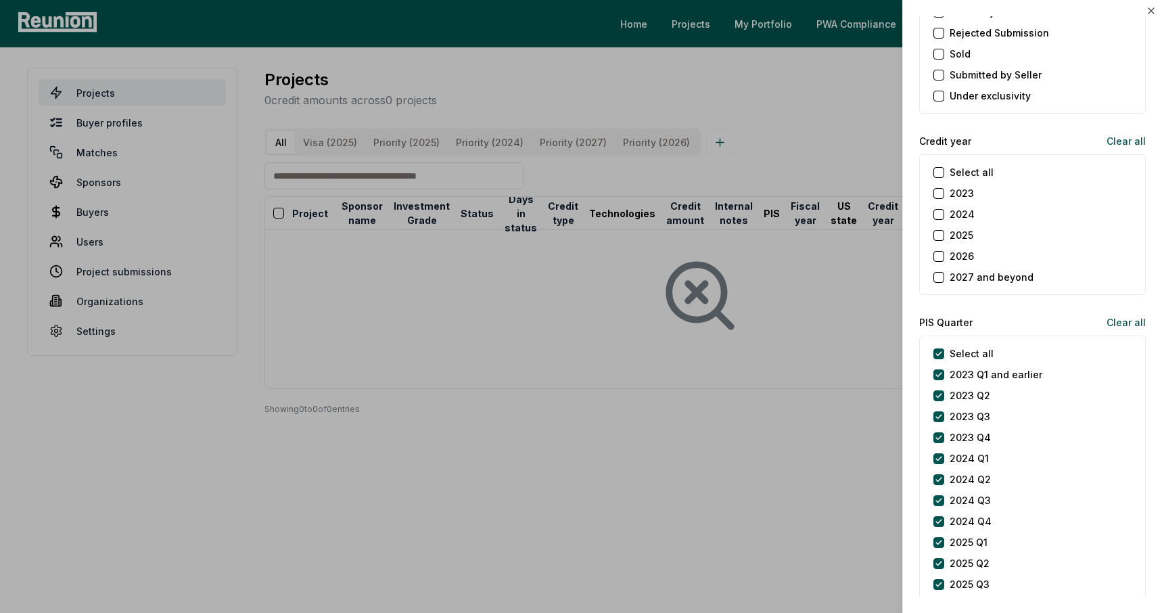 The height and width of the screenshot is (613, 1162). What do you see at coordinates (945, 141) in the screenshot?
I see `label: Credit year` at bounding box center [945, 141].